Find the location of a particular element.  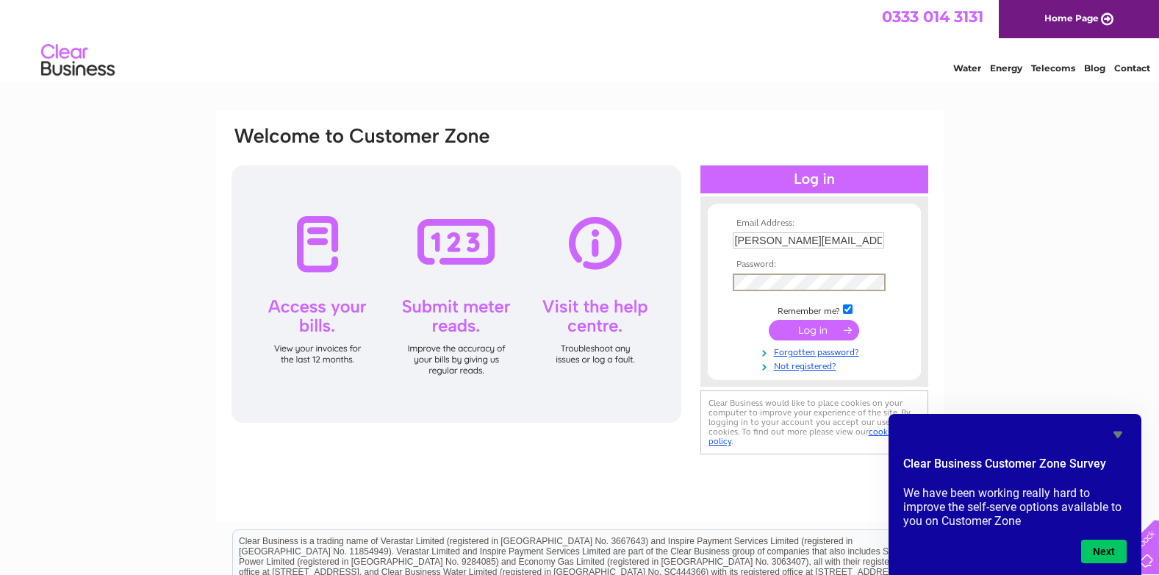

a: Water is located at coordinates (967, 68).